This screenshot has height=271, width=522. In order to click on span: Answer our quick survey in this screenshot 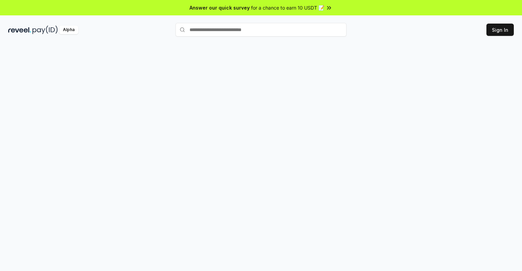, I will do `click(220, 8)`.